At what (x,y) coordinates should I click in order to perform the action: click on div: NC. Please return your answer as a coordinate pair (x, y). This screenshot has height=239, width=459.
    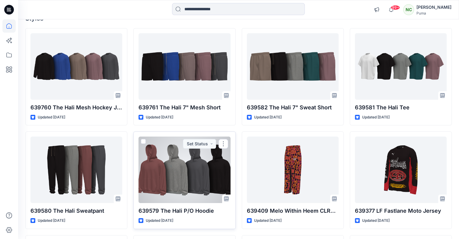
    Looking at the image, I should click on (409, 10).